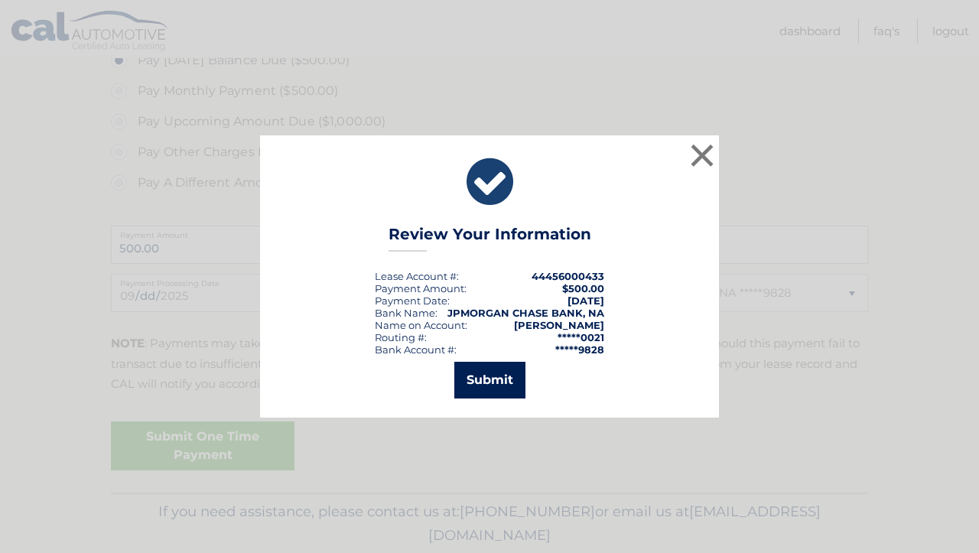  I want to click on div: Bank Account #:, so click(415, 350).